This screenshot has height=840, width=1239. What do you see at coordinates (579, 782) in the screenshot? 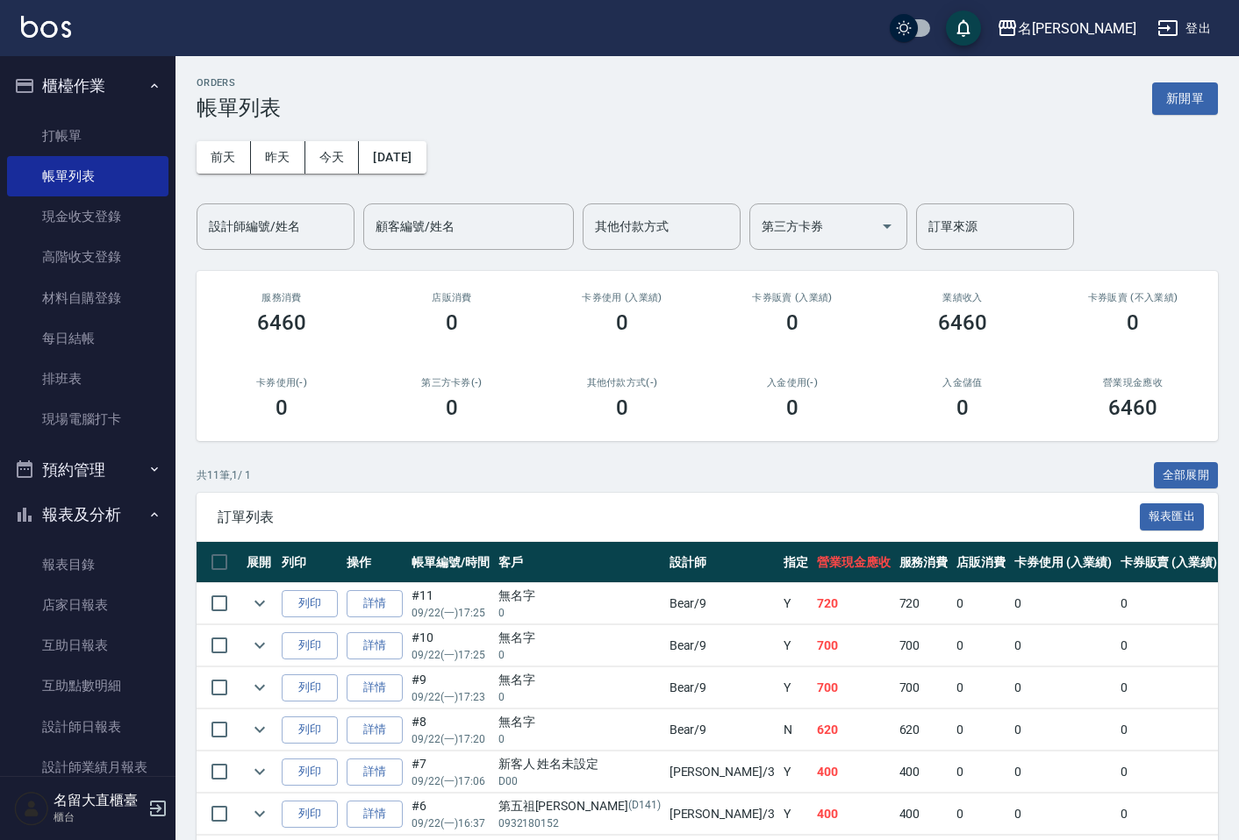
I see `p: D00` at bounding box center [579, 782].